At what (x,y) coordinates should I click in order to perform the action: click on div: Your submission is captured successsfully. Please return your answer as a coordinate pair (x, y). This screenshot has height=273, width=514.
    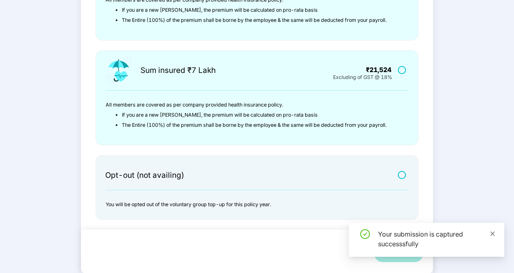
    Looking at the image, I should click on (436, 239).